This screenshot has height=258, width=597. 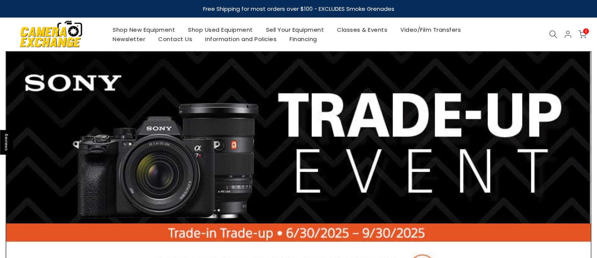 What do you see at coordinates (144, 29) in the screenshot?
I see `a: Shop New Equipment` at bounding box center [144, 29].